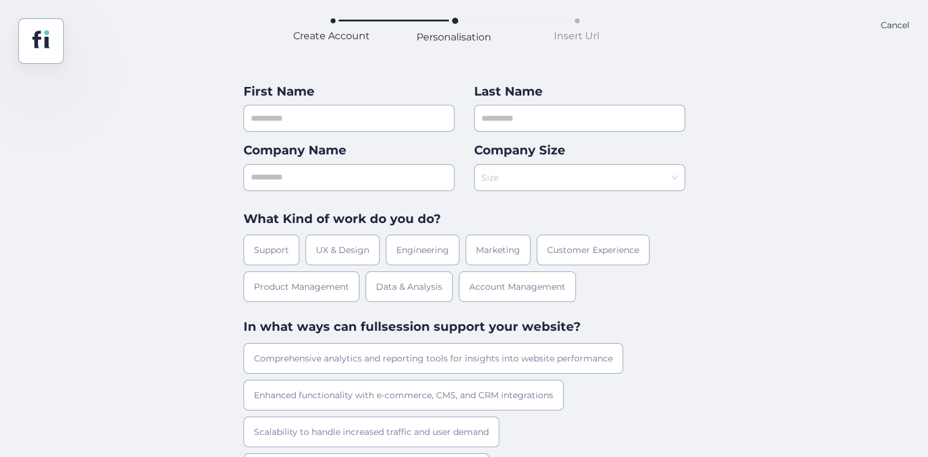 Image resolution: width=928 pixels, height=457 pixels. Describe the element at coordinates (593, 250) in the screenshot. I see `div: Customer Experience` at that location.